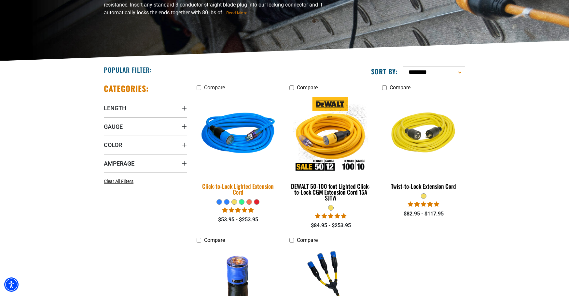 The image size is (569, 296). Describe the element at coordinates (145, 163) in the screenshot. I see `summary: Amperage` at that location.